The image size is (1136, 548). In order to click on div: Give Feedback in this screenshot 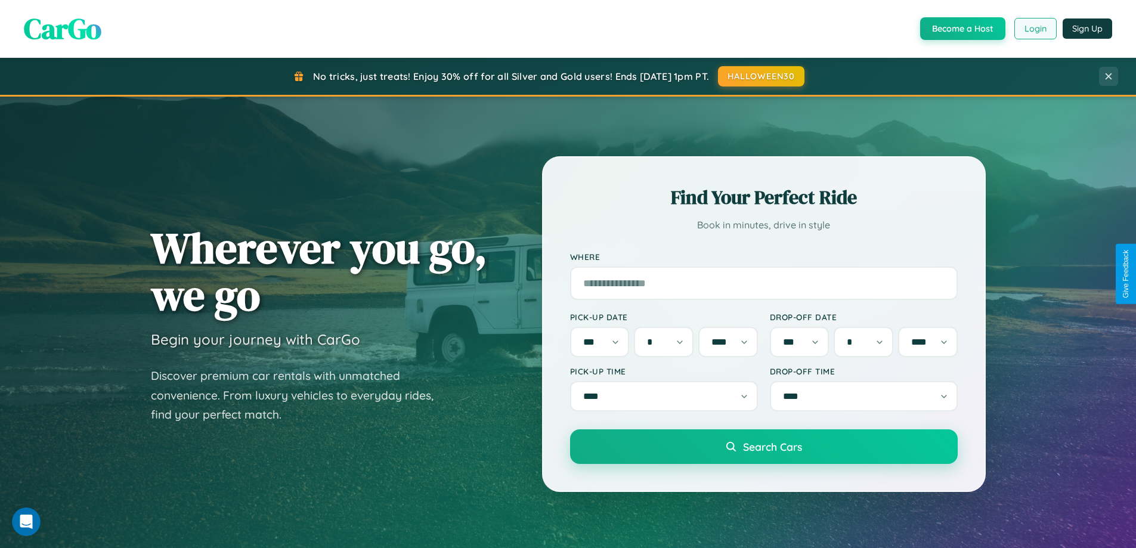, I will do `click(1126, 274)`.